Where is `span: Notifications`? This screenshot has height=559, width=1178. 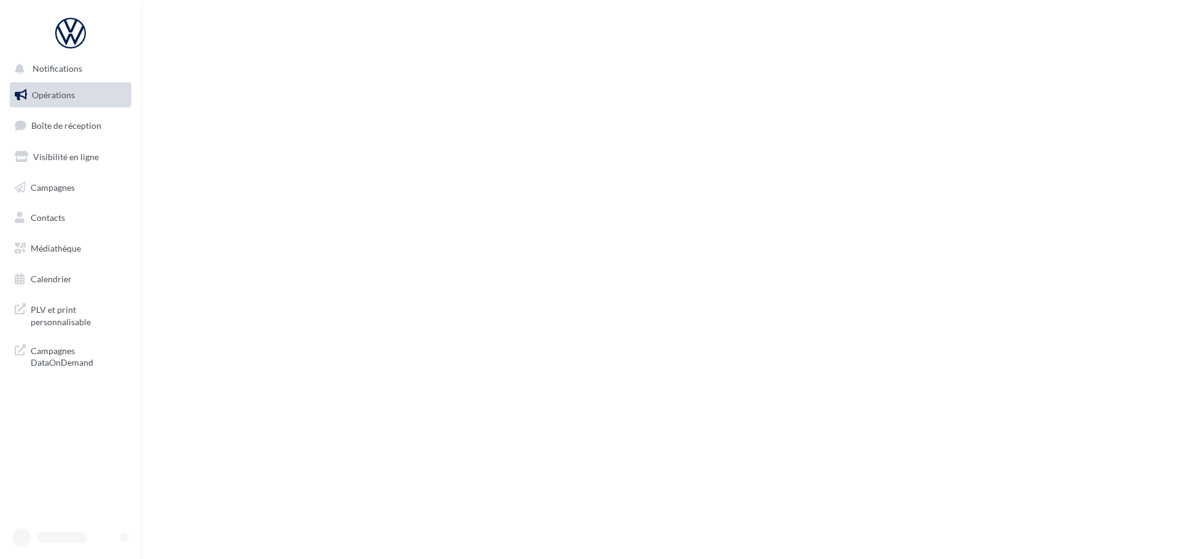 span: Notifications is located at coordinates (57, 69).